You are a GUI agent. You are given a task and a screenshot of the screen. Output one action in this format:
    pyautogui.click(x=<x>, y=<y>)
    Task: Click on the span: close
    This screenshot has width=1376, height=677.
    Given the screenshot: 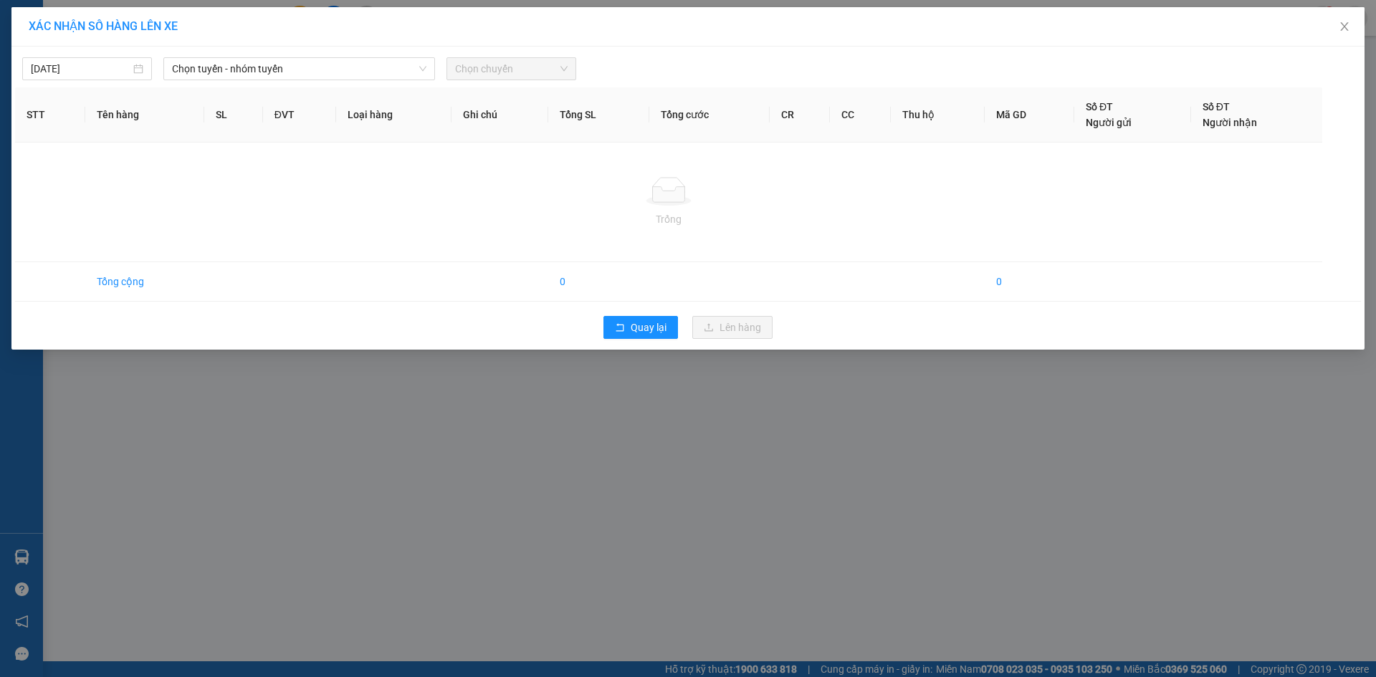 What is the action you would take?
    pyautogui.click(x=1345, y=27)
    